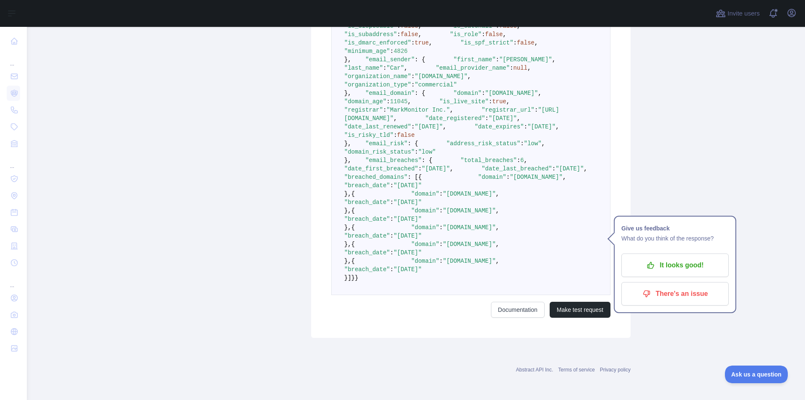 This screenshot has height=400, width=805. I want to click on p: It looks good!, so click(675, 265).